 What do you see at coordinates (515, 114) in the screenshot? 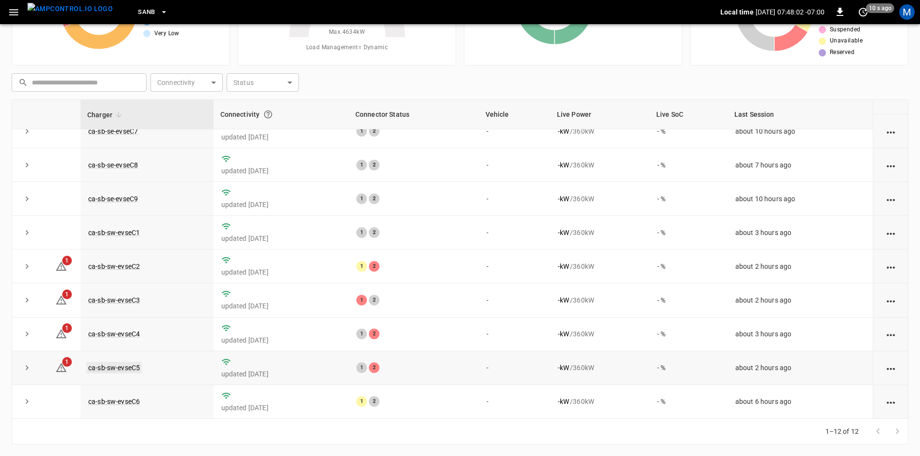
I see `th: Vehicle` at bounding box center [515, 114].